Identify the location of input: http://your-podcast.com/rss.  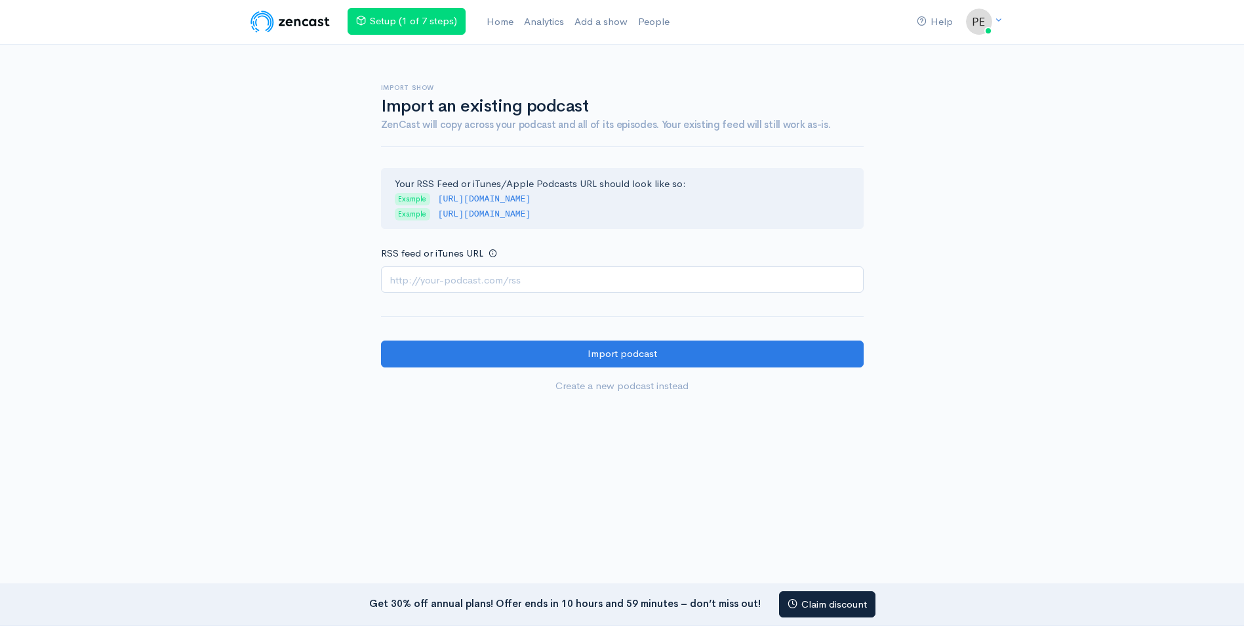
(622, 279).